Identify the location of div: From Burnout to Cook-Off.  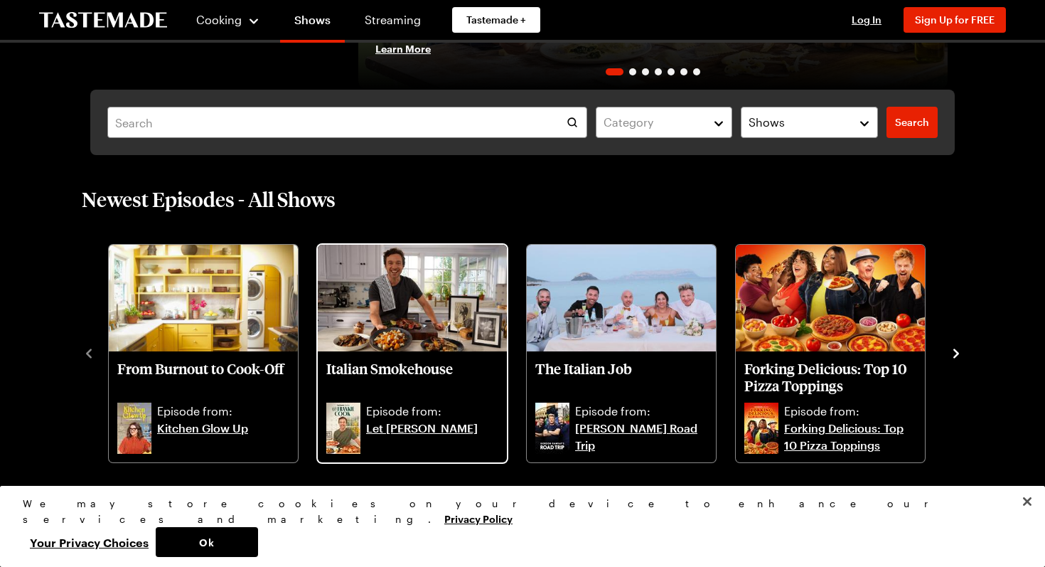
(203, 353).